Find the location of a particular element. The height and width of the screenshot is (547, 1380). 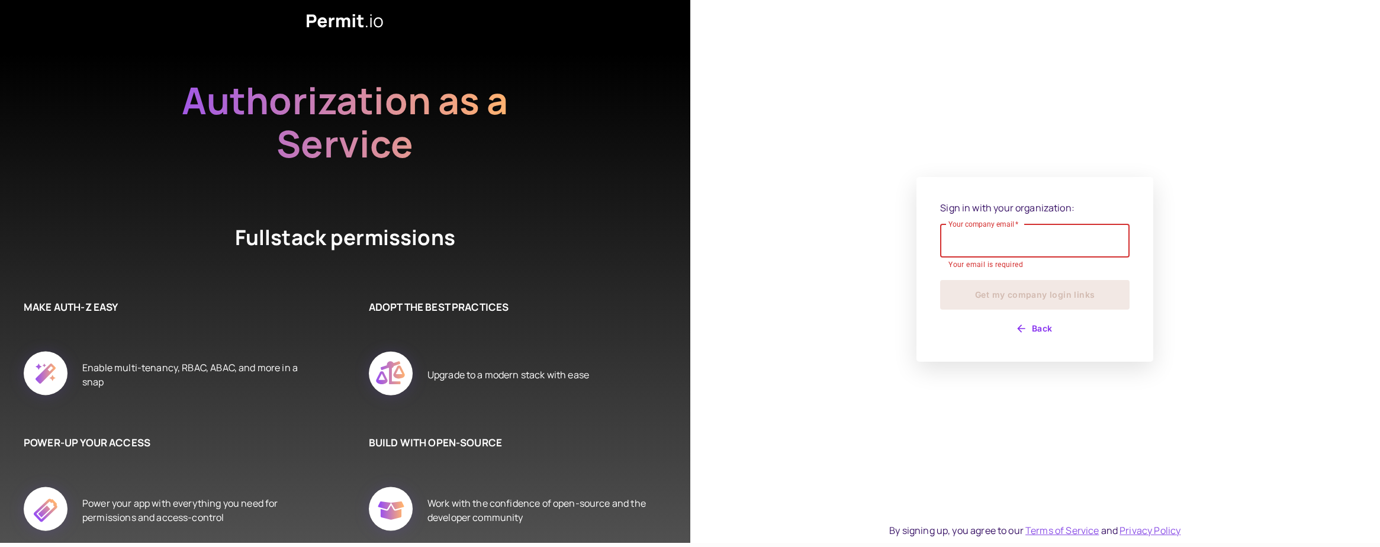

h2: Authorization as a Service is located at coordinates (345, 122).